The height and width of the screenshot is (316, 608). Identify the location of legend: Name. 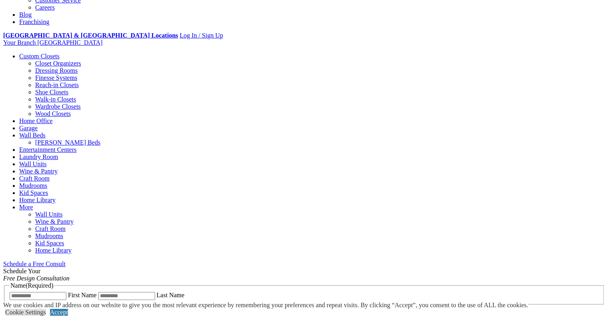
(32, 286).